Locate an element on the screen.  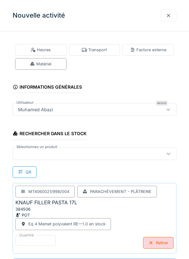
div: POT is located at coordinates (53, 215).